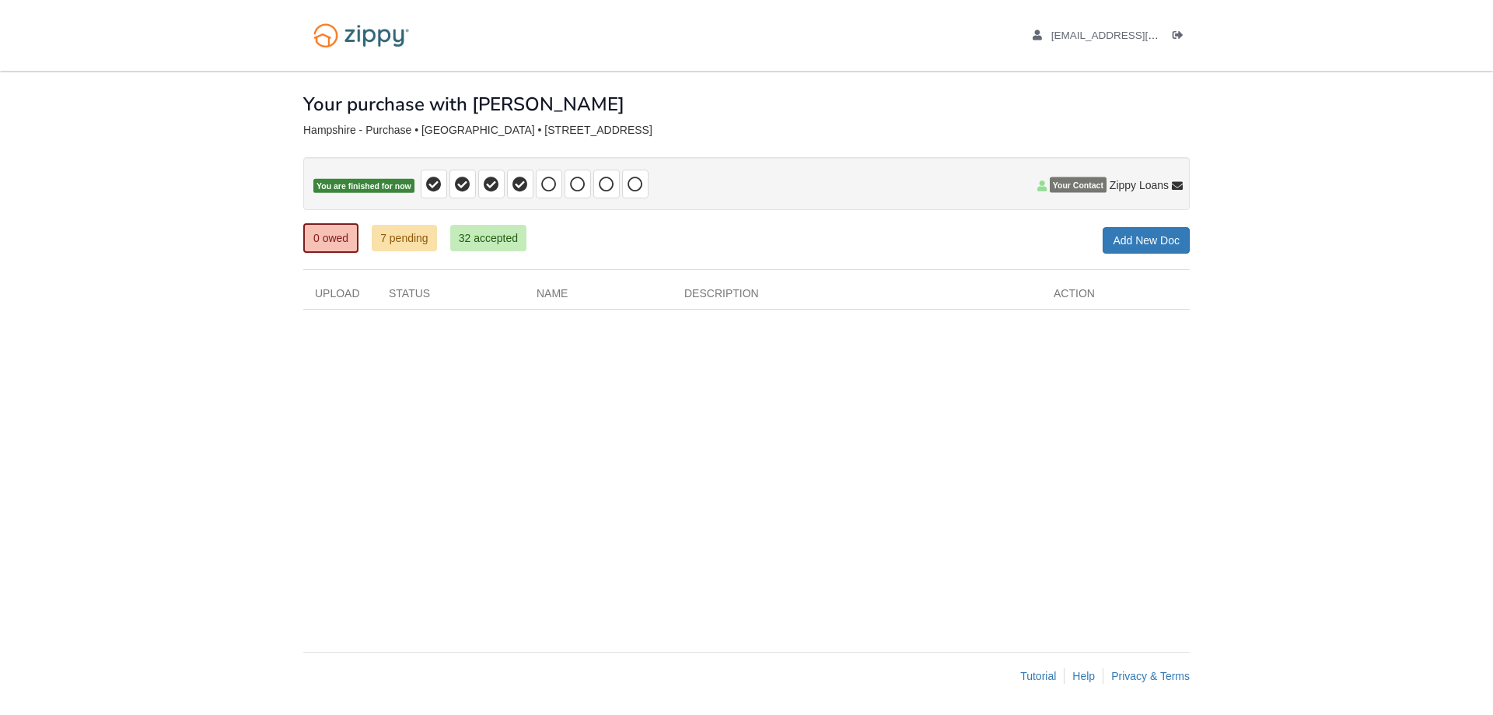 This screenshot has width=1493, height=715. I want to click on span: Zippy Loans, so click(1139, 185).